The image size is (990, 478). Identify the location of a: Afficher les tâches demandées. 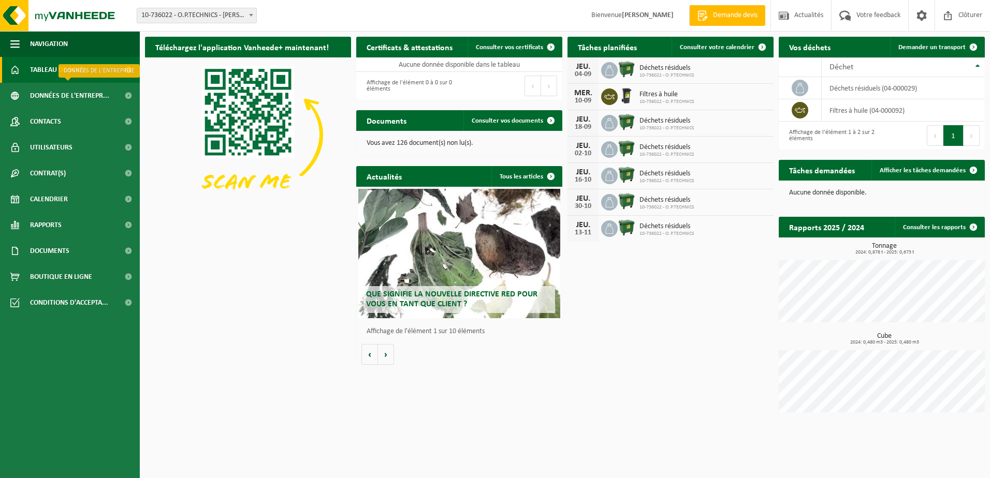
(927, 170).